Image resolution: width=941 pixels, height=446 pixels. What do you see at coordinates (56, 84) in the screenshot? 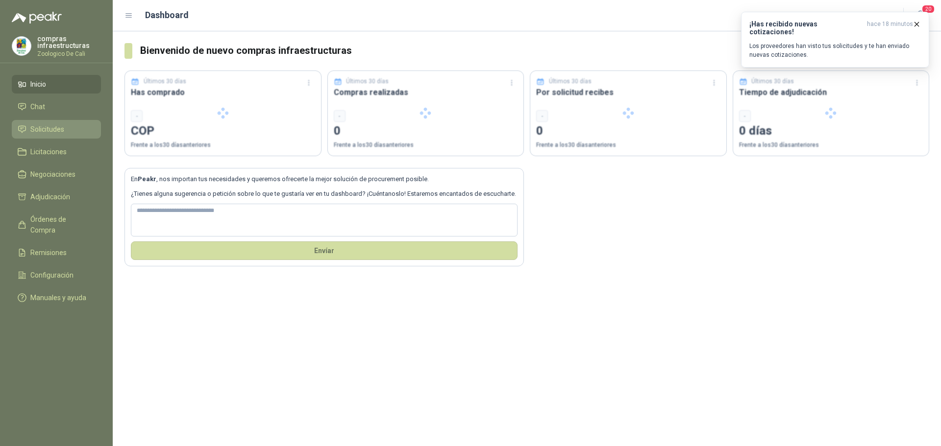
I see `a: Inicio` at bounding box center [56, 84].